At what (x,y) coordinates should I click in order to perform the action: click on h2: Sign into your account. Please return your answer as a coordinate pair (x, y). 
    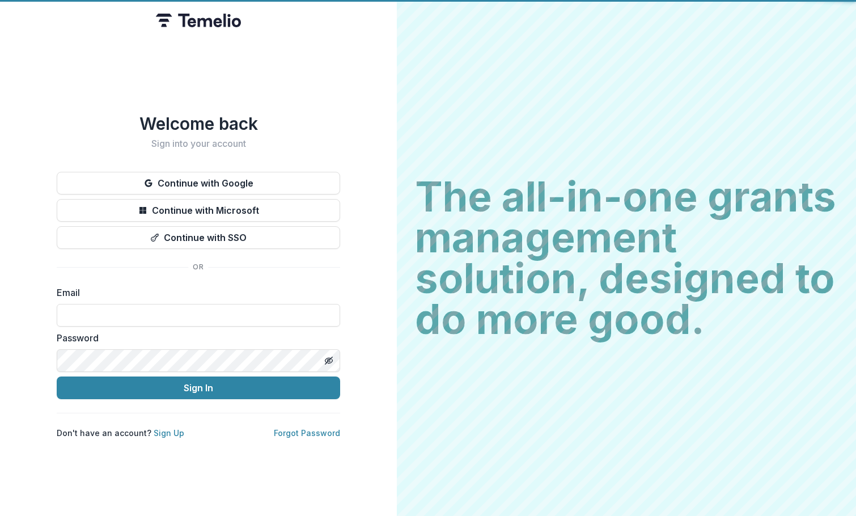
    Looking at the image, I should click on (198, 143).